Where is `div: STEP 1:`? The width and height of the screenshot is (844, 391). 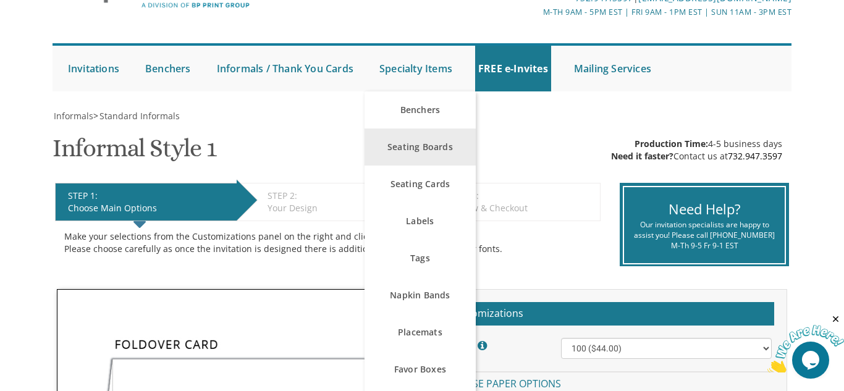 div: STEP 1: is located at coordinates (149, 196).